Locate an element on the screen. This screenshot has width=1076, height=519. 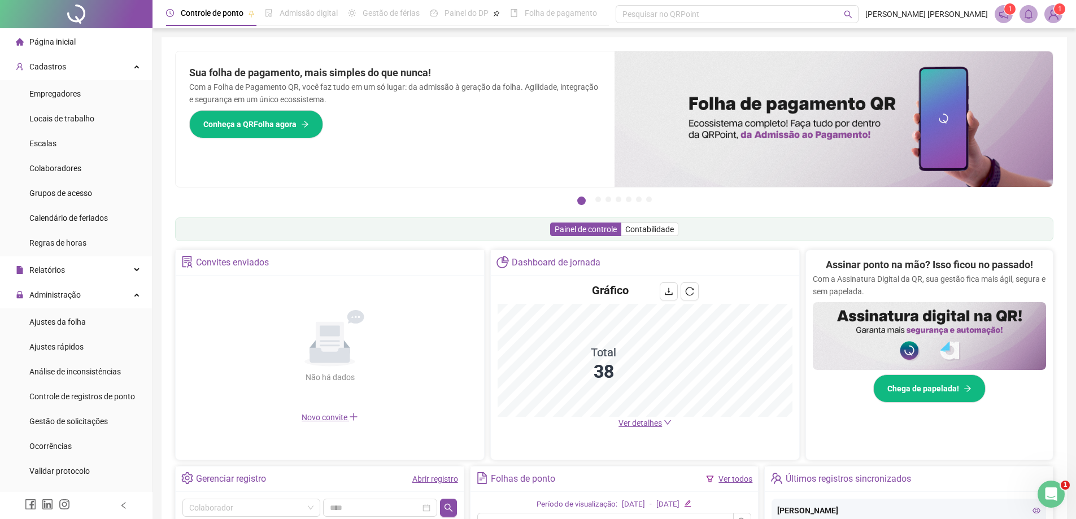
sup: 1 is located at coordinates (1010, 9).